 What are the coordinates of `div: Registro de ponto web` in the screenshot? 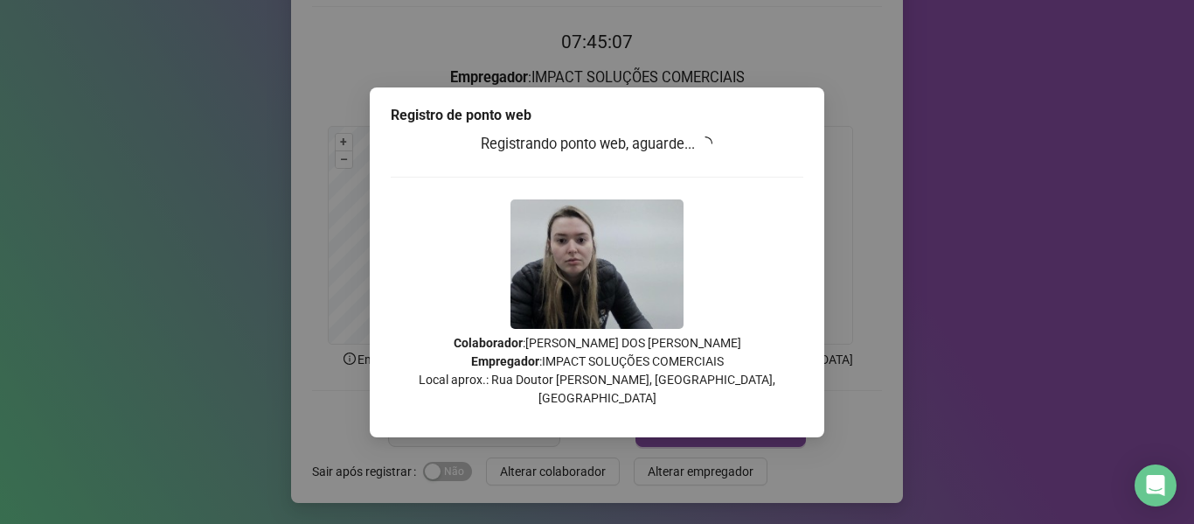 It's located at (597, 115).